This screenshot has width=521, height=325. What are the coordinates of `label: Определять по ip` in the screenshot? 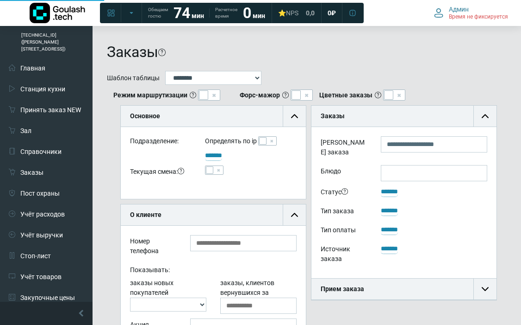 It's located at (231, 141).